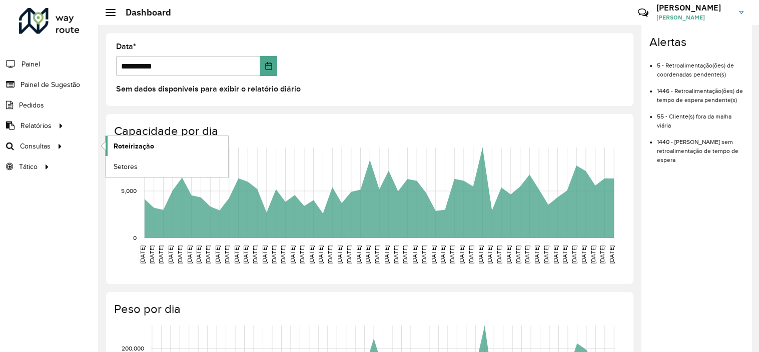  Describe the element at coordinates (28, 167) in the screenshot. I see `span: Tático` at that location.